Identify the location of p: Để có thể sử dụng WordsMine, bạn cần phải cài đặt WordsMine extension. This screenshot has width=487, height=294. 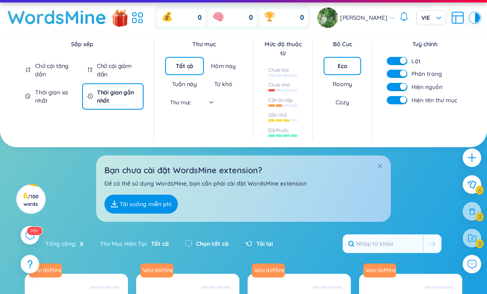
(244, 184).